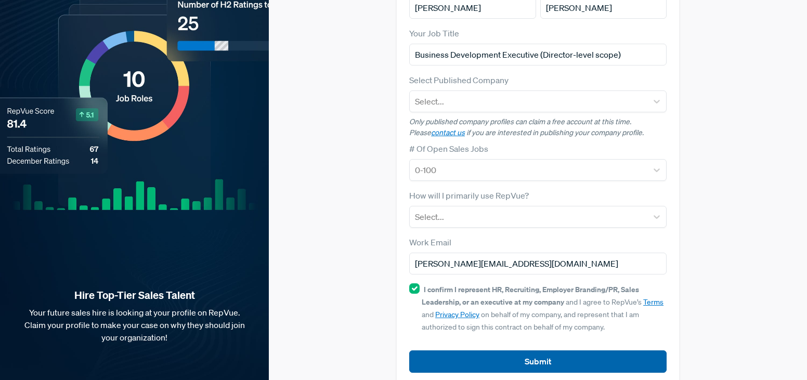 This screenshot has height=380, width=807. Describe the element at coordinates (134, 325) in the screenshot. I see `p: Your future sales hire is looking at your profile on RepVue. Claim your profile to make your case...` at that location.